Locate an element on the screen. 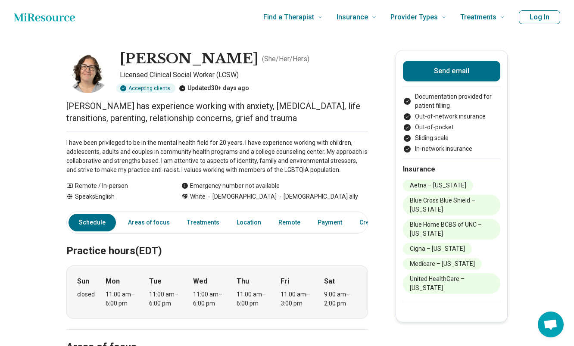 Image resolution: width=574 pixels, height=346 pixels. li: Sliding scale is located at coordinates (452, 138).